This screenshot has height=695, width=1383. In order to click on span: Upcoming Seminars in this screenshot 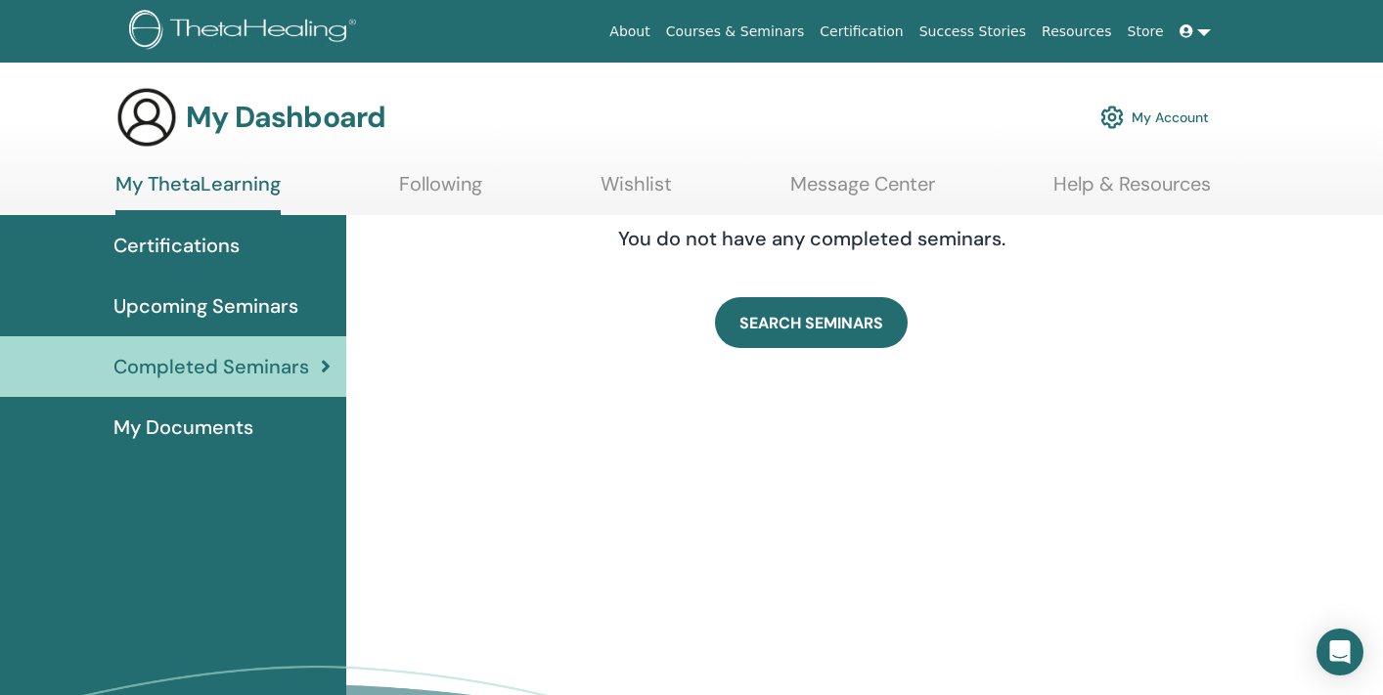, I will do `click(205, 306)`.